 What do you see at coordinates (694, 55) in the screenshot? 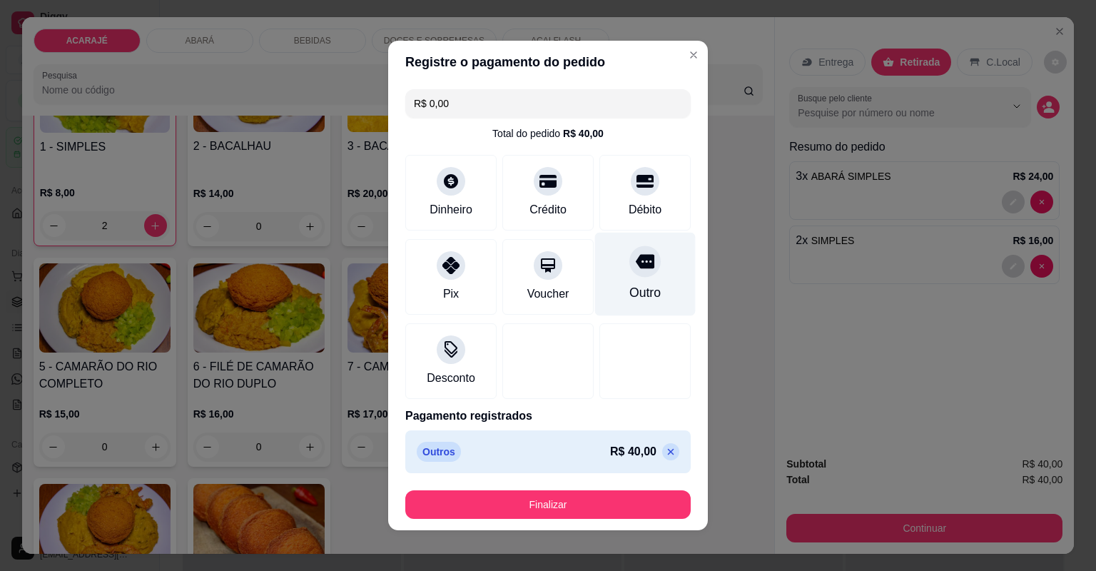
I see `button: Close` at bounding box center [694, 55].